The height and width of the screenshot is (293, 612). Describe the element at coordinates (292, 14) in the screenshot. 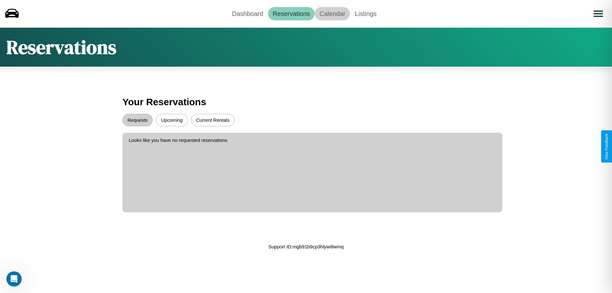

I see `a: Reservations` at that location.